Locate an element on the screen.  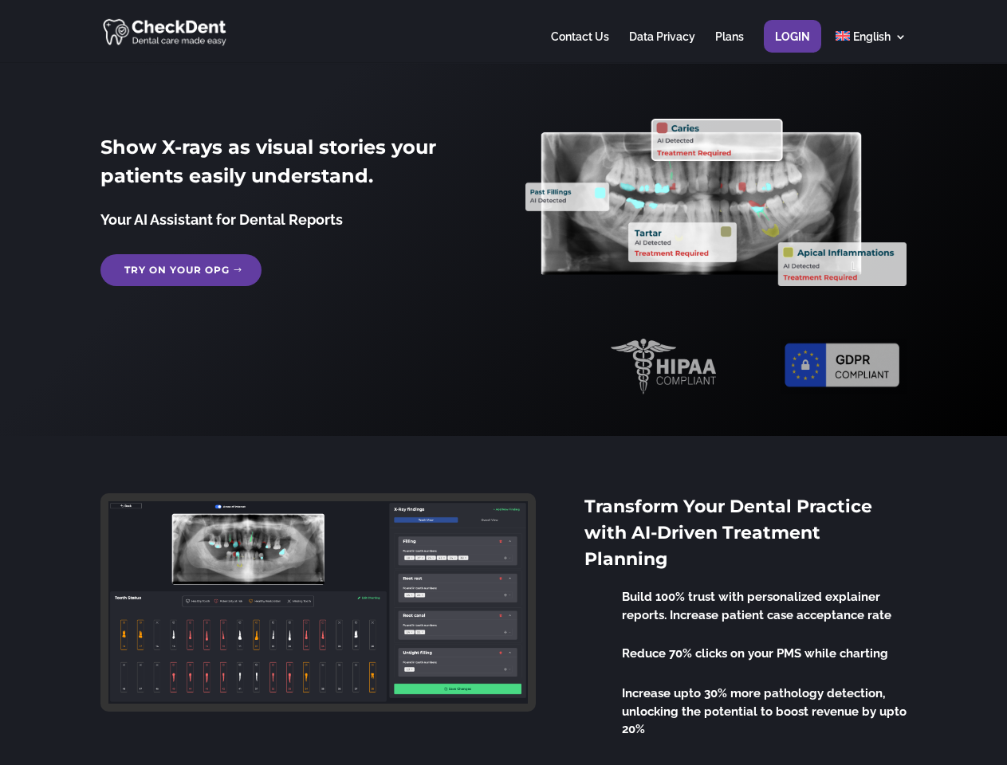
a: Contact Us is located at coordinates (580, 46).